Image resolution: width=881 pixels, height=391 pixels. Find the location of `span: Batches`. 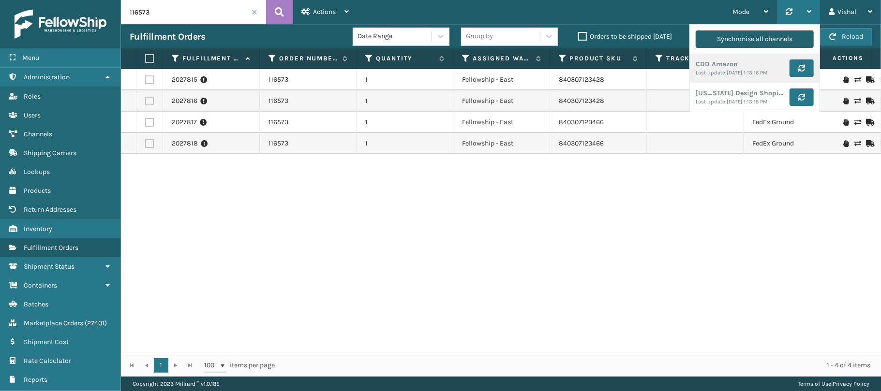

span: Batches is located at coordinates (36, 304).